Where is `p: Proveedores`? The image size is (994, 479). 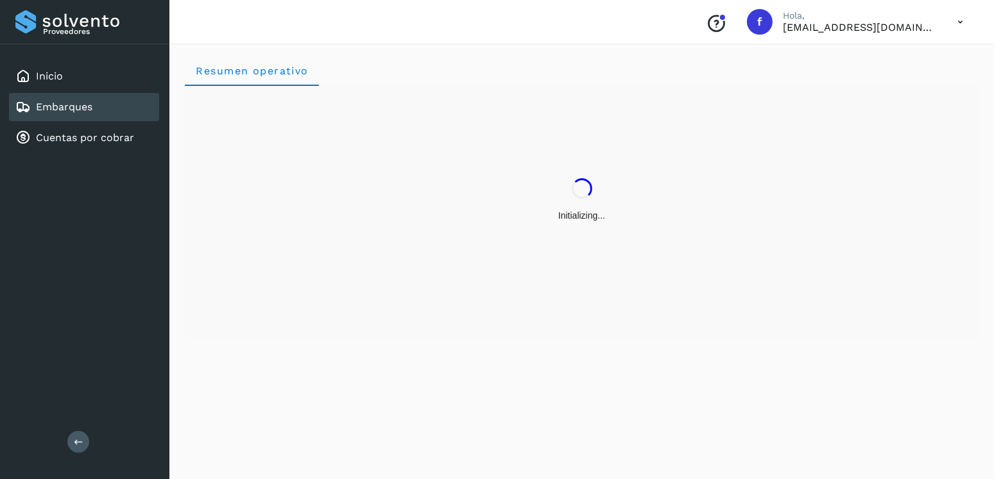 p: Proveedores is located at coordinates (98, 31).